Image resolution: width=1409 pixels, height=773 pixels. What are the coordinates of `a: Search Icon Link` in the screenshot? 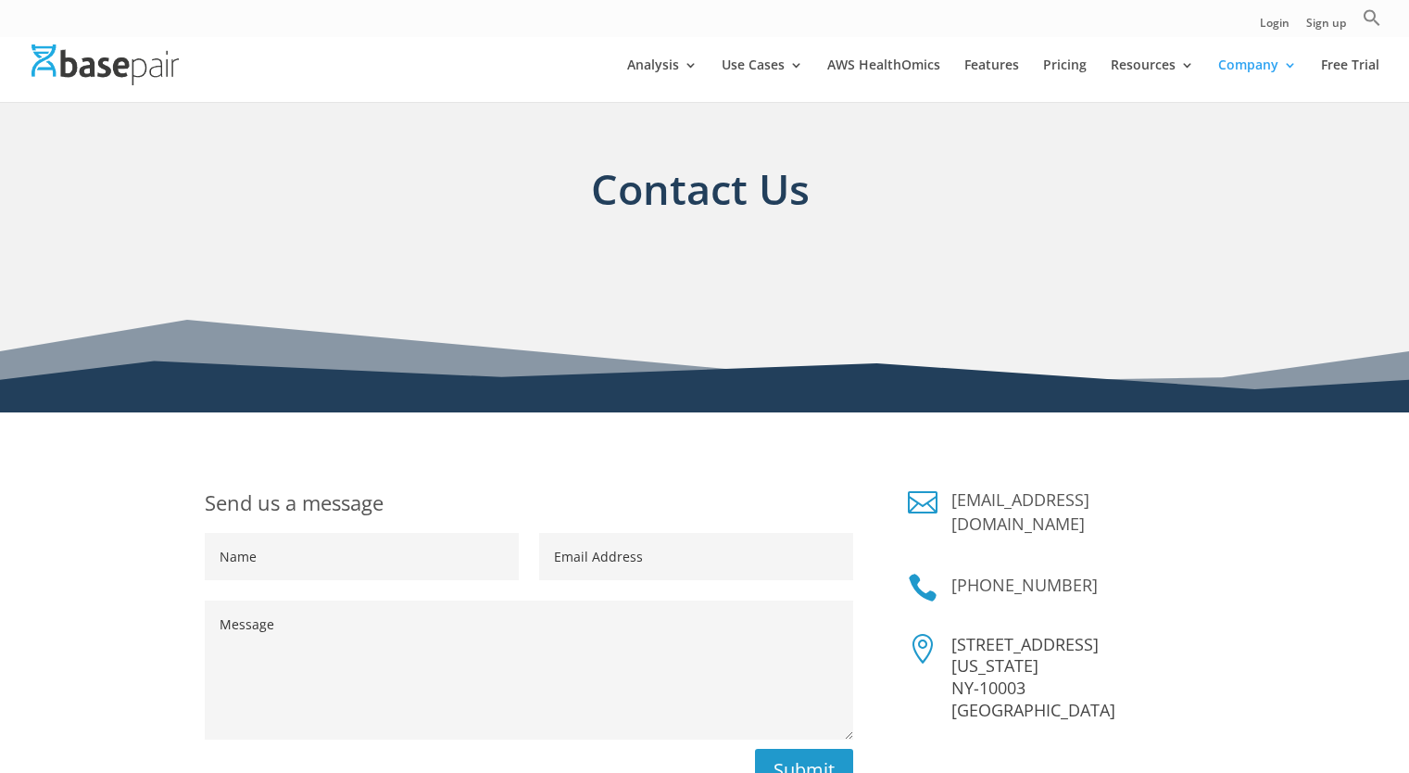 It's located at (1372, 22).